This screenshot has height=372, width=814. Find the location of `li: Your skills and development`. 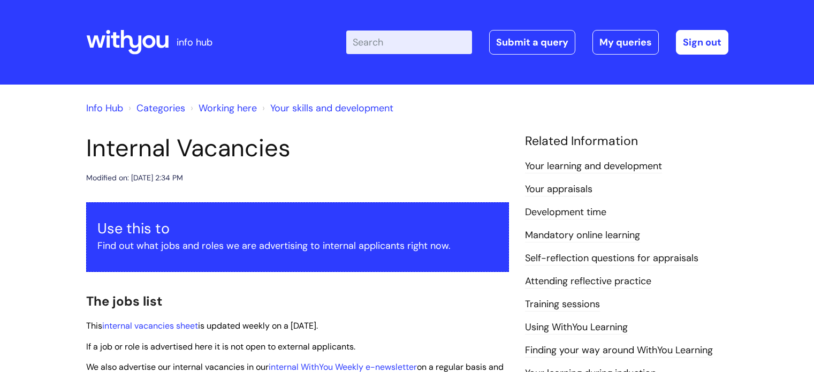

li: Your skills and development is located at coordinates (326, 108).